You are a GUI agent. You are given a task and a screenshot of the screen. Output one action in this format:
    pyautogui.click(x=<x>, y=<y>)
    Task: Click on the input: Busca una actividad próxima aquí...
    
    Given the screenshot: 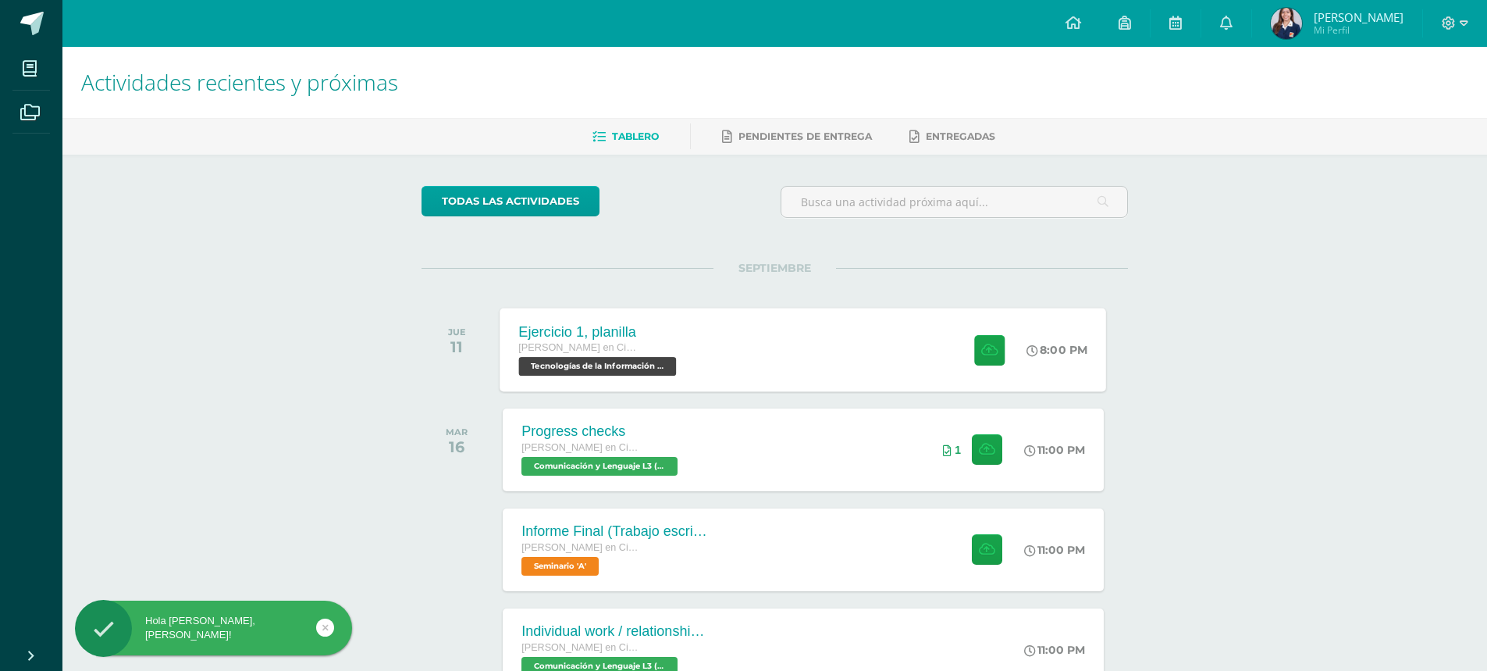 What is the action you would take?
    pyautogui.click(x=954, y=201)
    